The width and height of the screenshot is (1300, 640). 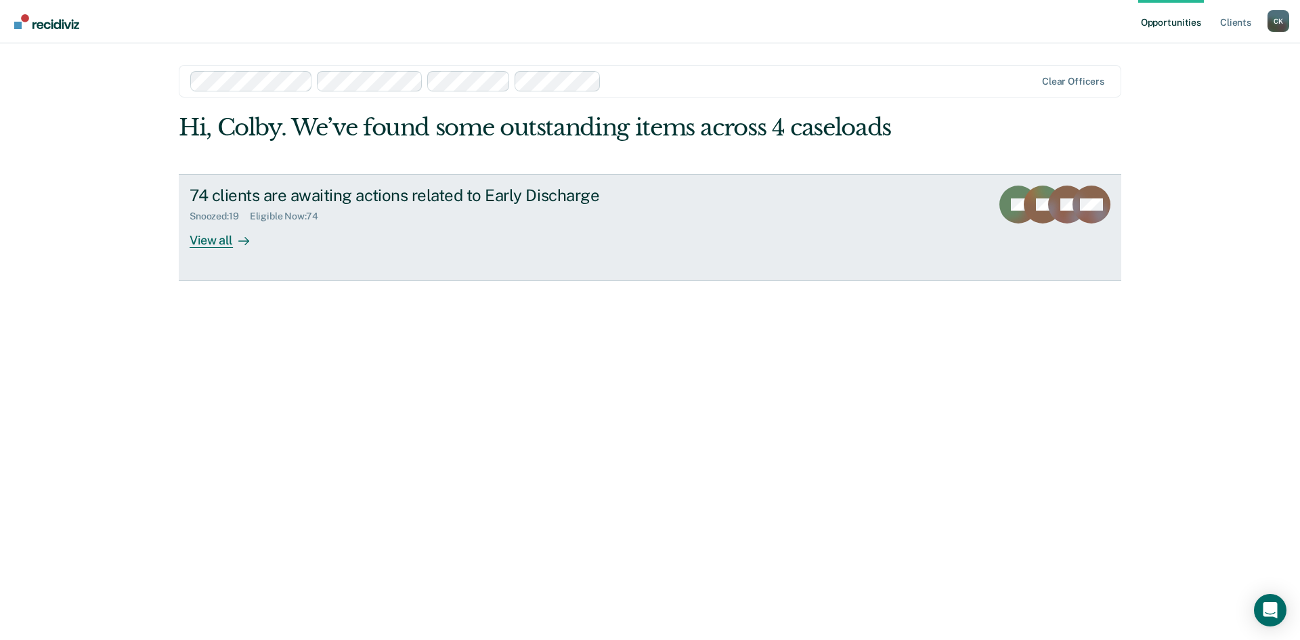 What do you see at coordinates (1073, 81) in the screenshot?
I see `div: Clear officers` at bounding box center [1073, 81].